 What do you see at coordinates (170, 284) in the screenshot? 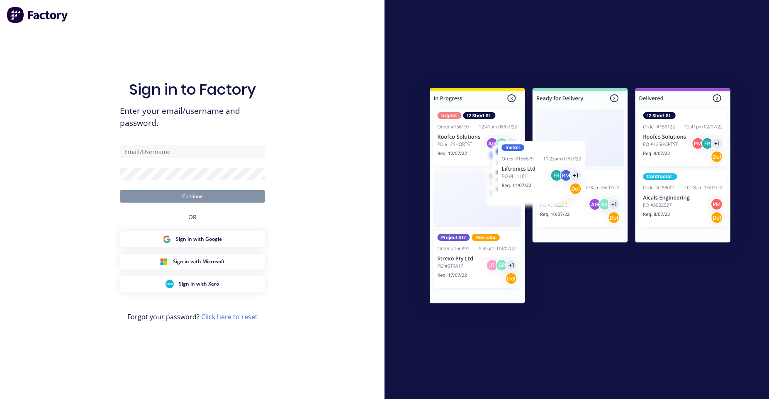
I see `img: Xero Sign in` at bounding box center [170, 284].